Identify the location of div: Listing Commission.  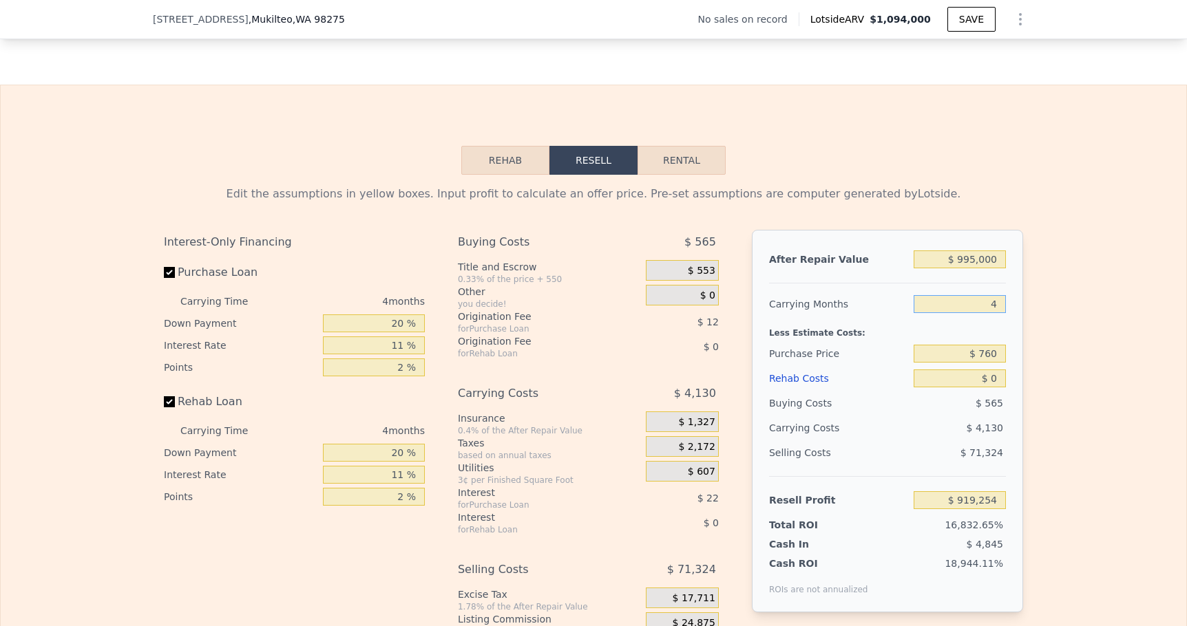
(549, 620).